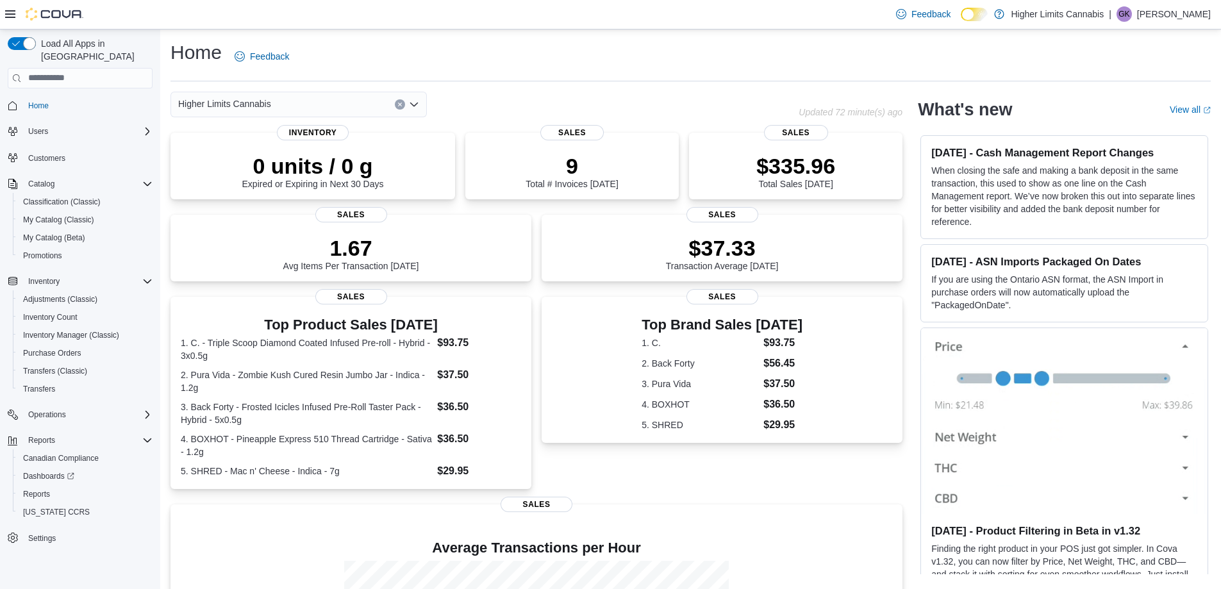 Image resolution: width=1221 pixels, height=589 pixels. Describe the element at coordinates (85, 512) in the screenshot. I see `span: Washington CCRS` at that location.